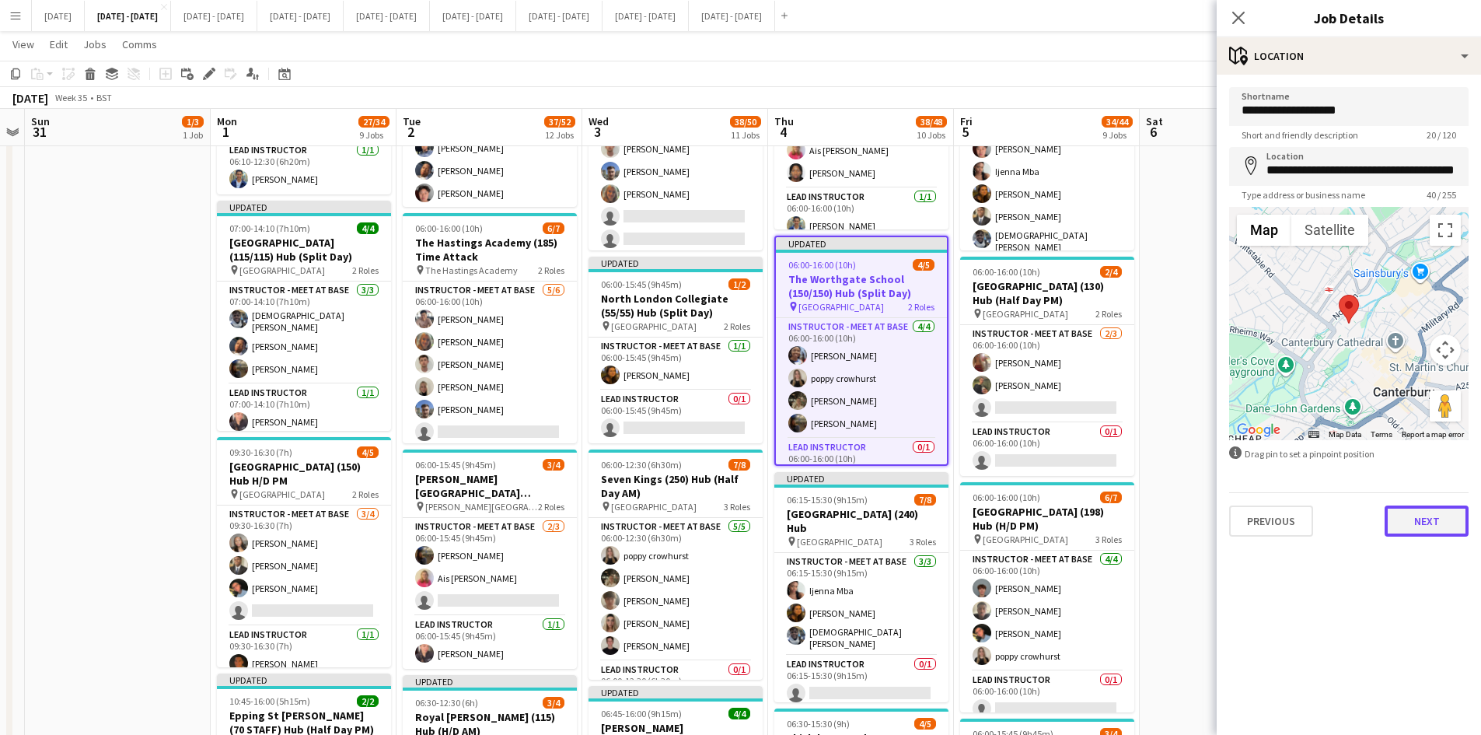  I want to click on span: Sat, so click(1155, 121).